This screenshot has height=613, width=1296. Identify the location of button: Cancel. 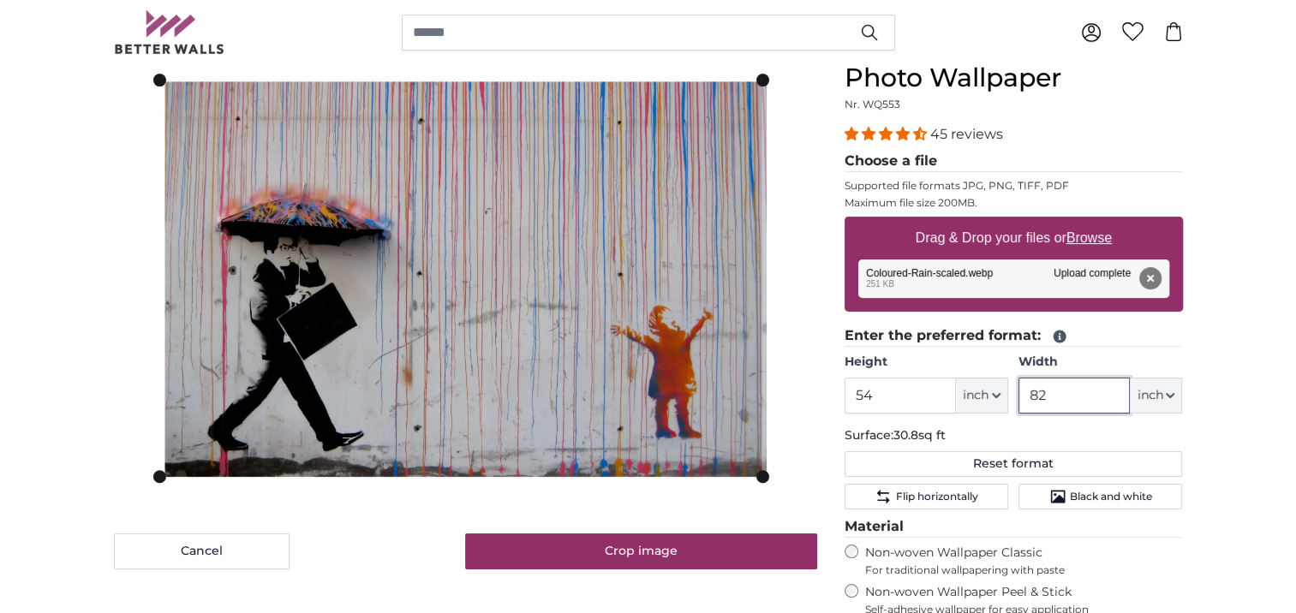
(201, 552).